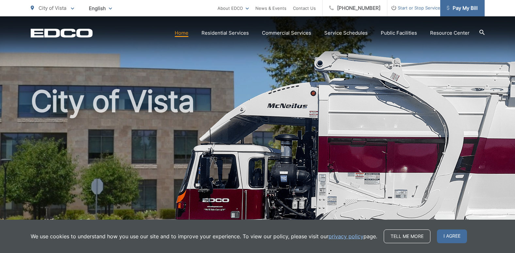  Describe the element at coordinates (407, 236) in the screenshot. I see `a: Tell me more` at that location.